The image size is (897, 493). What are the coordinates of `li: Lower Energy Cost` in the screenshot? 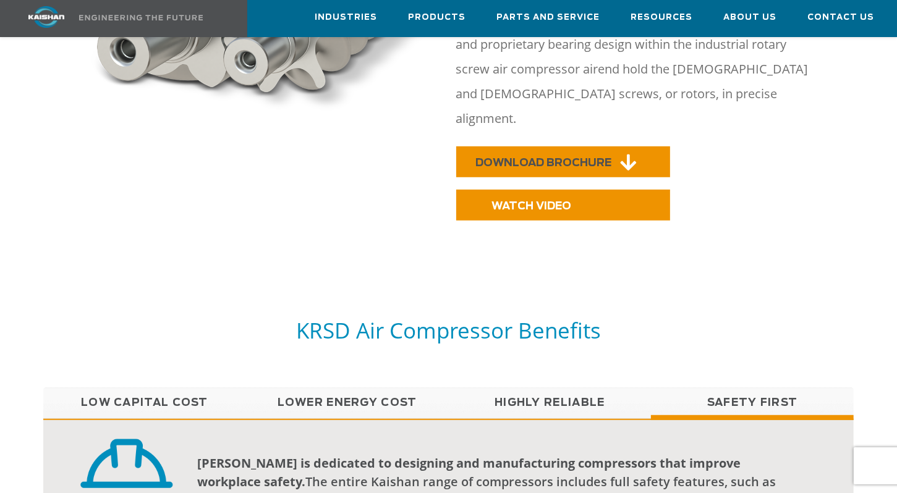 It's located at (347, 403).